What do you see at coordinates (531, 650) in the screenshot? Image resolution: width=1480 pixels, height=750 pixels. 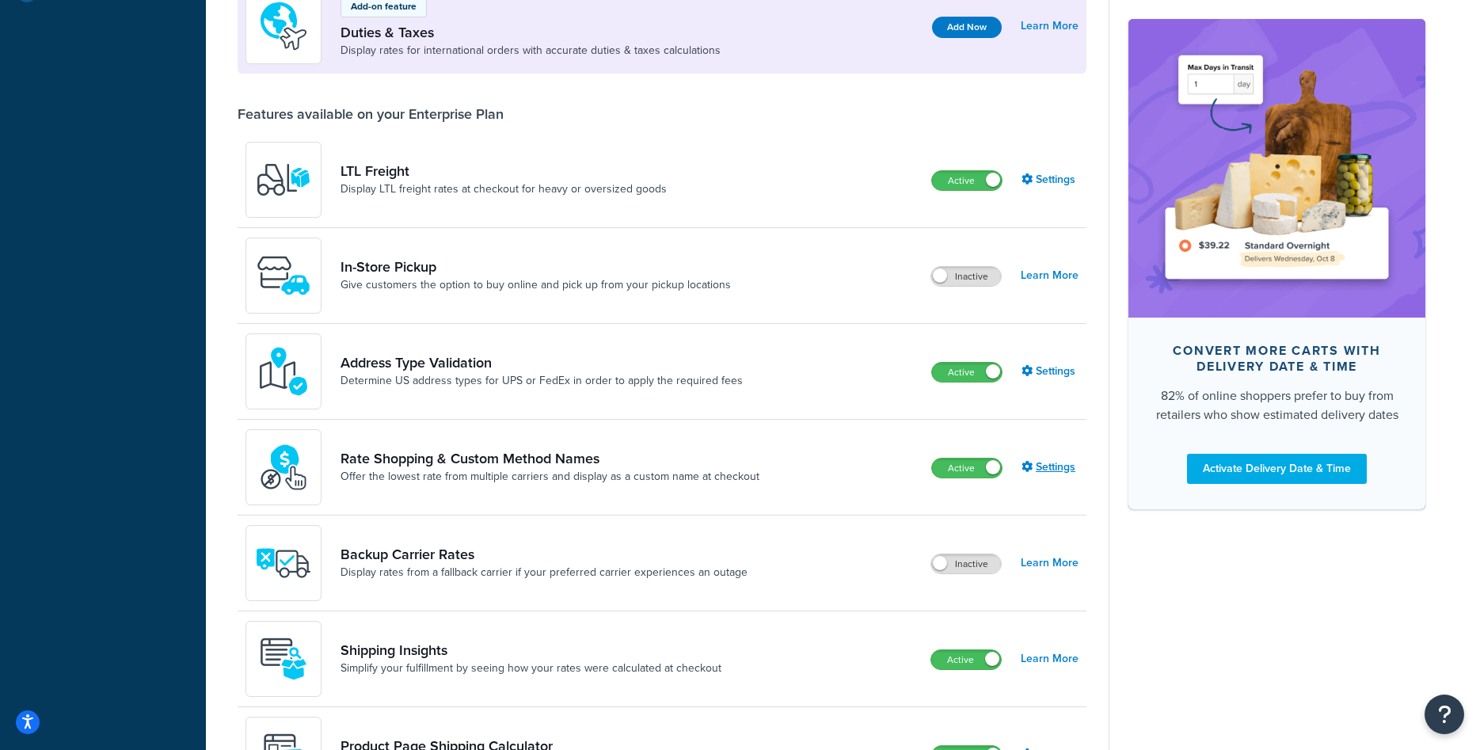 I see `a: Shipping Insights` at bounding box center [531, 650].